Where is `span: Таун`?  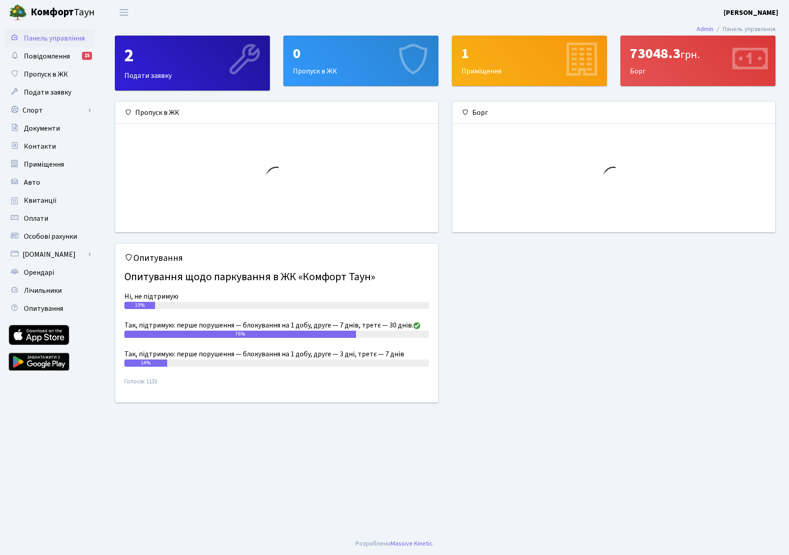
span: Таун is located at coordinates (63, 13).